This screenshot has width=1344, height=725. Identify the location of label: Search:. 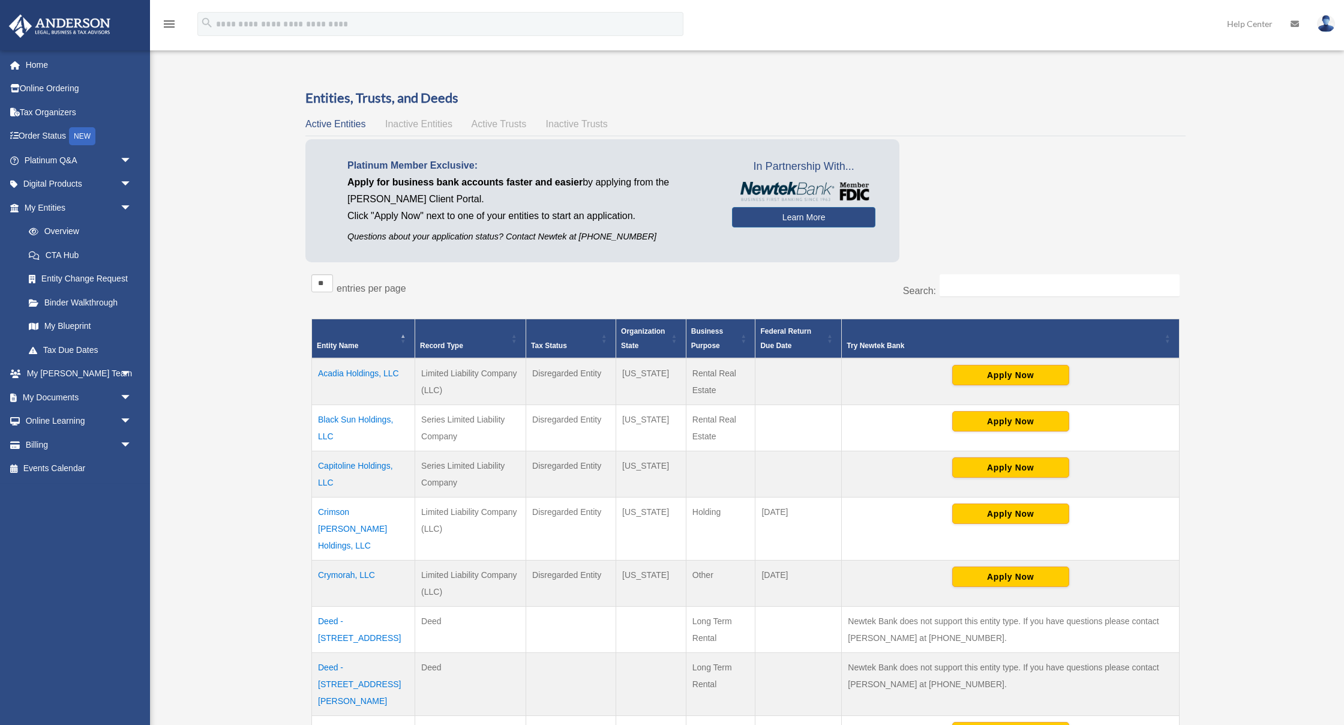
(919, 290).